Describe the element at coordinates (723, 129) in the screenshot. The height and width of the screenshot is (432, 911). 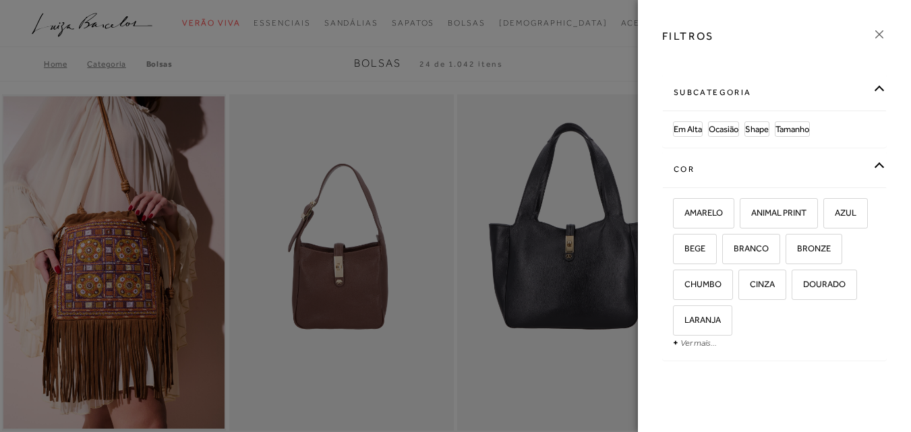
I see `span: Ocasião` at that location.